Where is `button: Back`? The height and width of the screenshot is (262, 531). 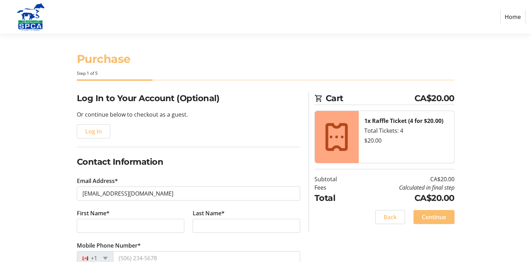 button: Back is located at coordinates (390, 217).